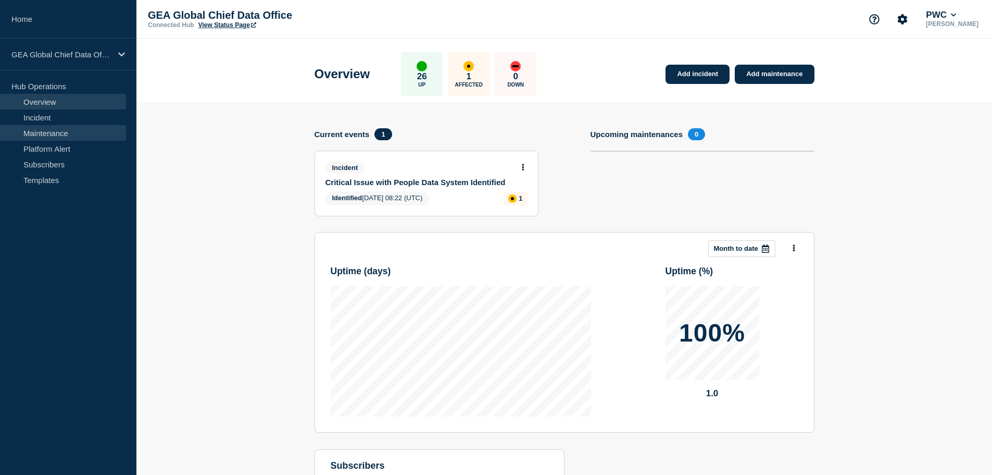 The image size is (992, 475). What do you see at coordinates (713, 393) in the screenshot?
I see `p: 1.0` at bounding box center [713, 393].